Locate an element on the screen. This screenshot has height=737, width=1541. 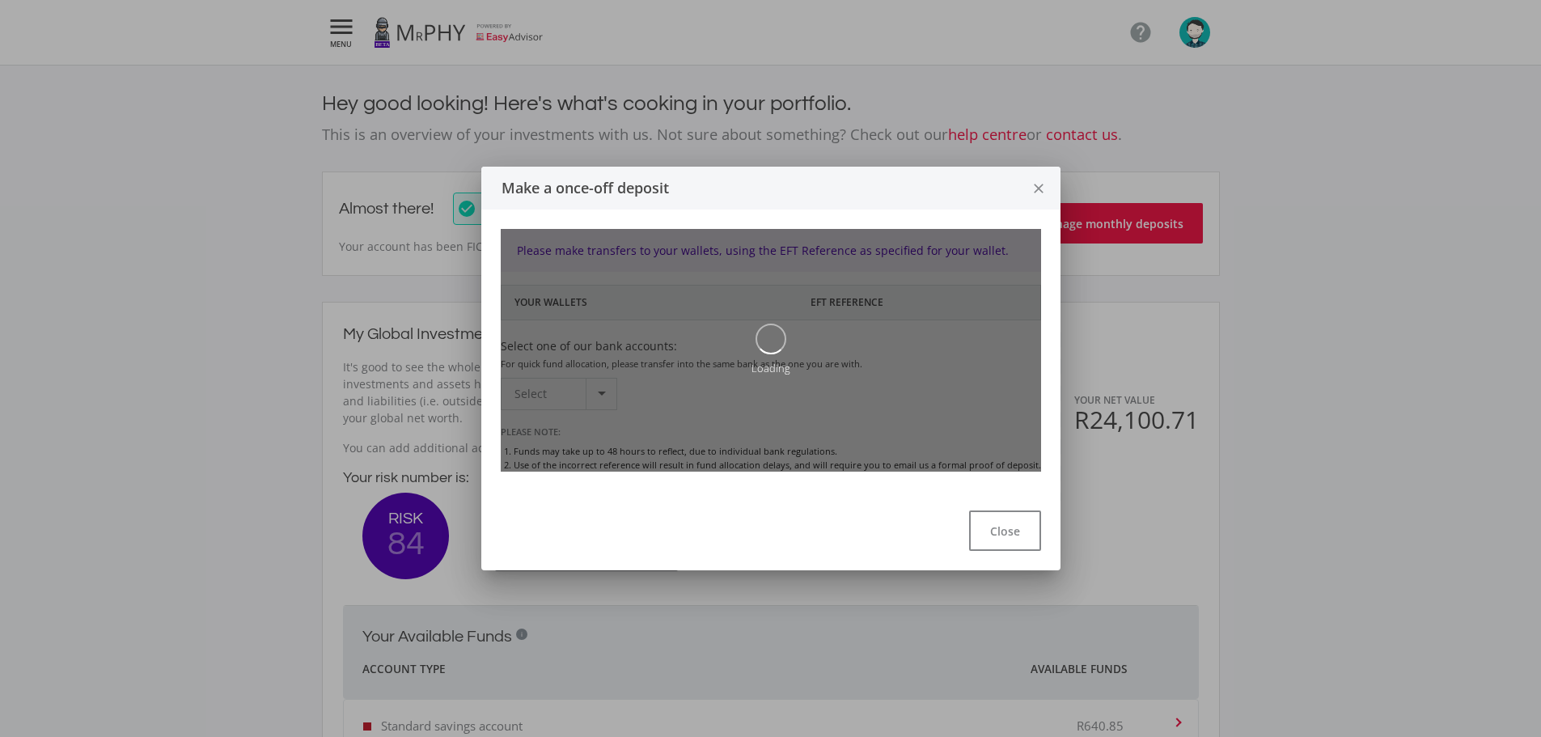
button: Close is located at coordinates (1005, 531).